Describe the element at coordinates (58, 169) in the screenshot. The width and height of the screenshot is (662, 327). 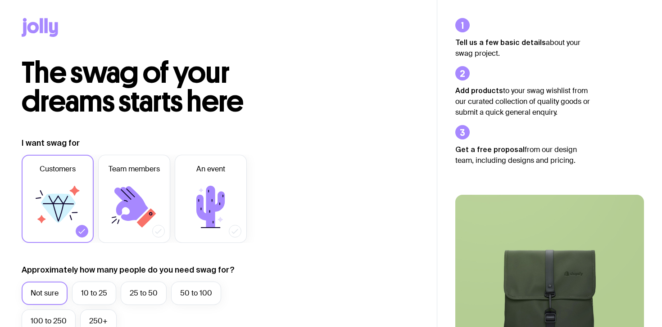
I see `span: Customers` at that location.